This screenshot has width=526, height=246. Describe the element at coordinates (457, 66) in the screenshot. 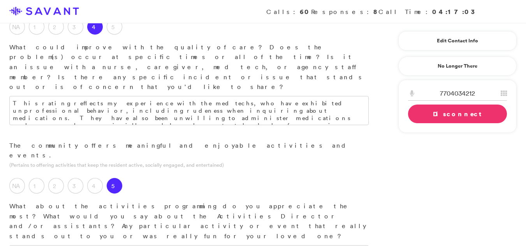

I see `a: No Longer There` at that location.